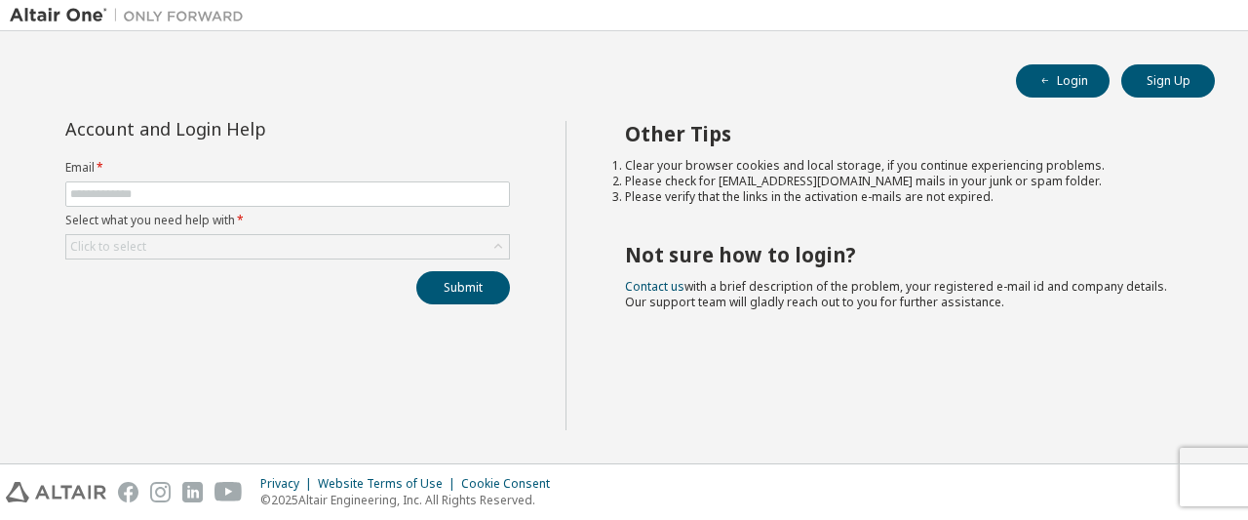  What do you see at coordinates (56, 491) in the screenshot?
I see `img: altair_logo.svg` at bounding box center [56, 491].